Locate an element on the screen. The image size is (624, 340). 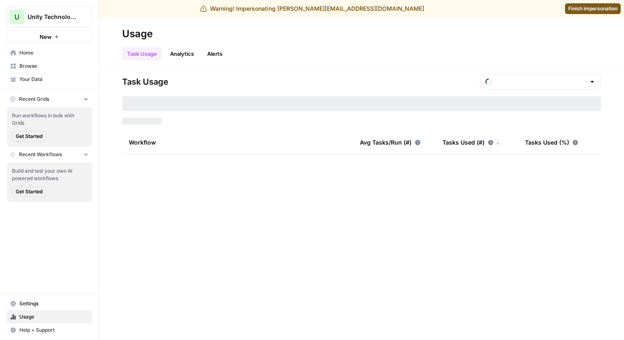
span: Recent Workflows is located at coordinates (40, 154).